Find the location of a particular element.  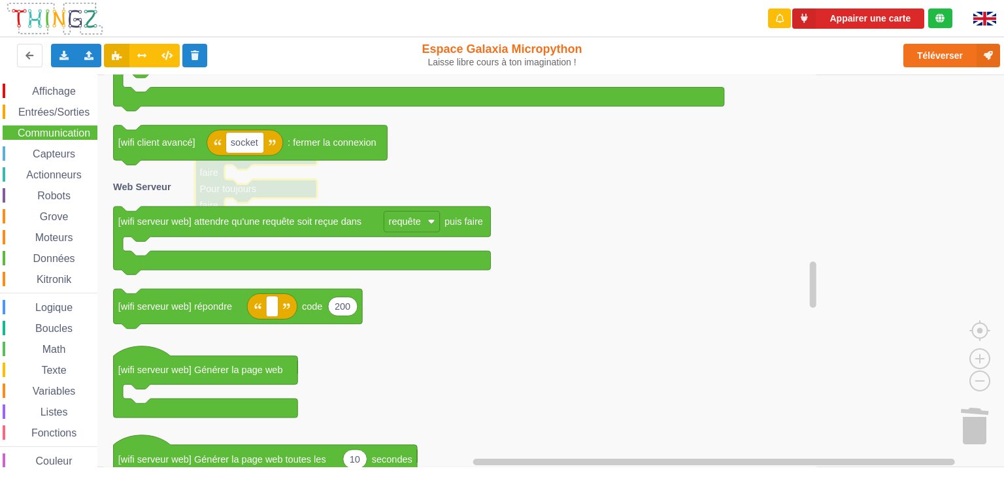

text: [wifi client avancé] is located at coordinates (157, 143).